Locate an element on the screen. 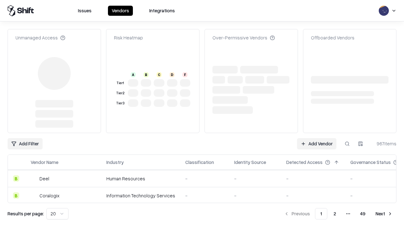  button: 1 is located at coordinates (321, 214).